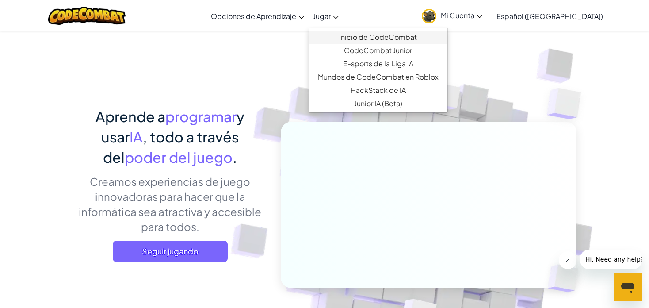 This screenshot has width=649, height=308. What do you see at coordinates (429, 16) in the screenshot?
I see `img: avatar` at bounding box center [429, 16].